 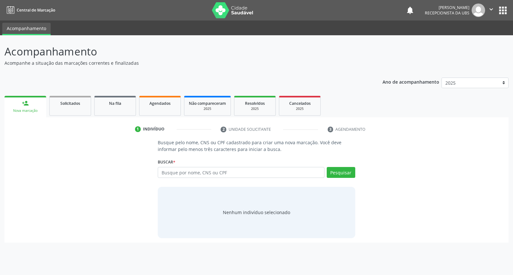 I want to click on label: Buscar, so click(x=166, y=162).